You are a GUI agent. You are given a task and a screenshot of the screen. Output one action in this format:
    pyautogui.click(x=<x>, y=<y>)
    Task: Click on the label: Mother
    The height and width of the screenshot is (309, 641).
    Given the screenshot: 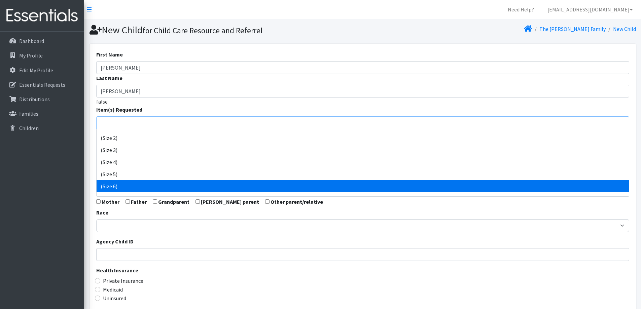 What is the action you would take?
    pyautogui.click(x=110, y=202)
    